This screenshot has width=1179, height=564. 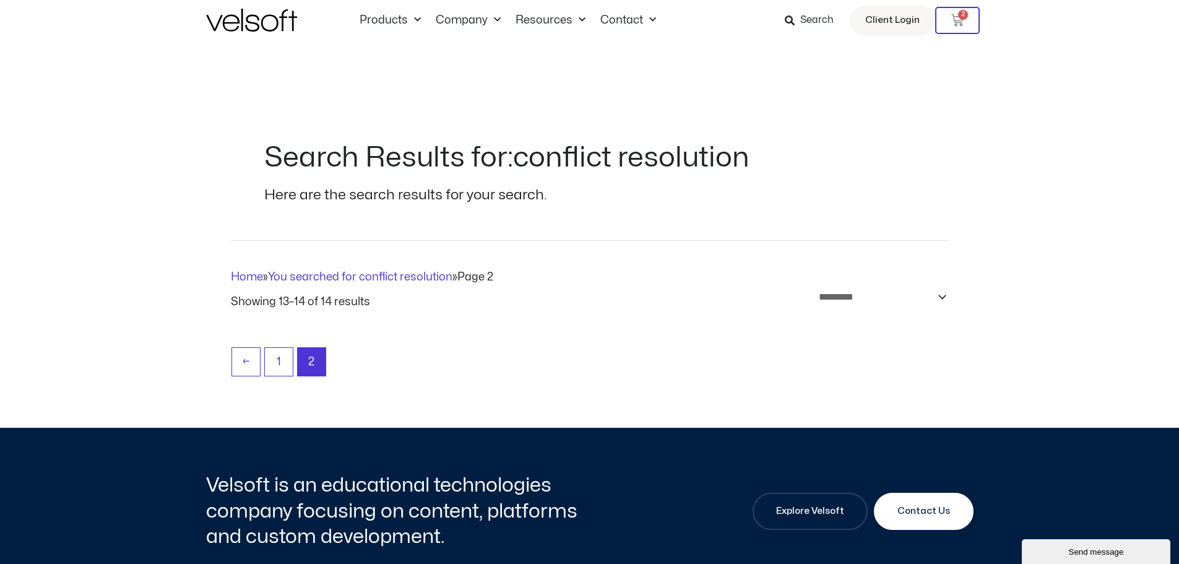 What do you see at coordinates (251, 20) in the screenshot?
I see `img: Velsoft Training Materials` at bounding box center [251, 20].